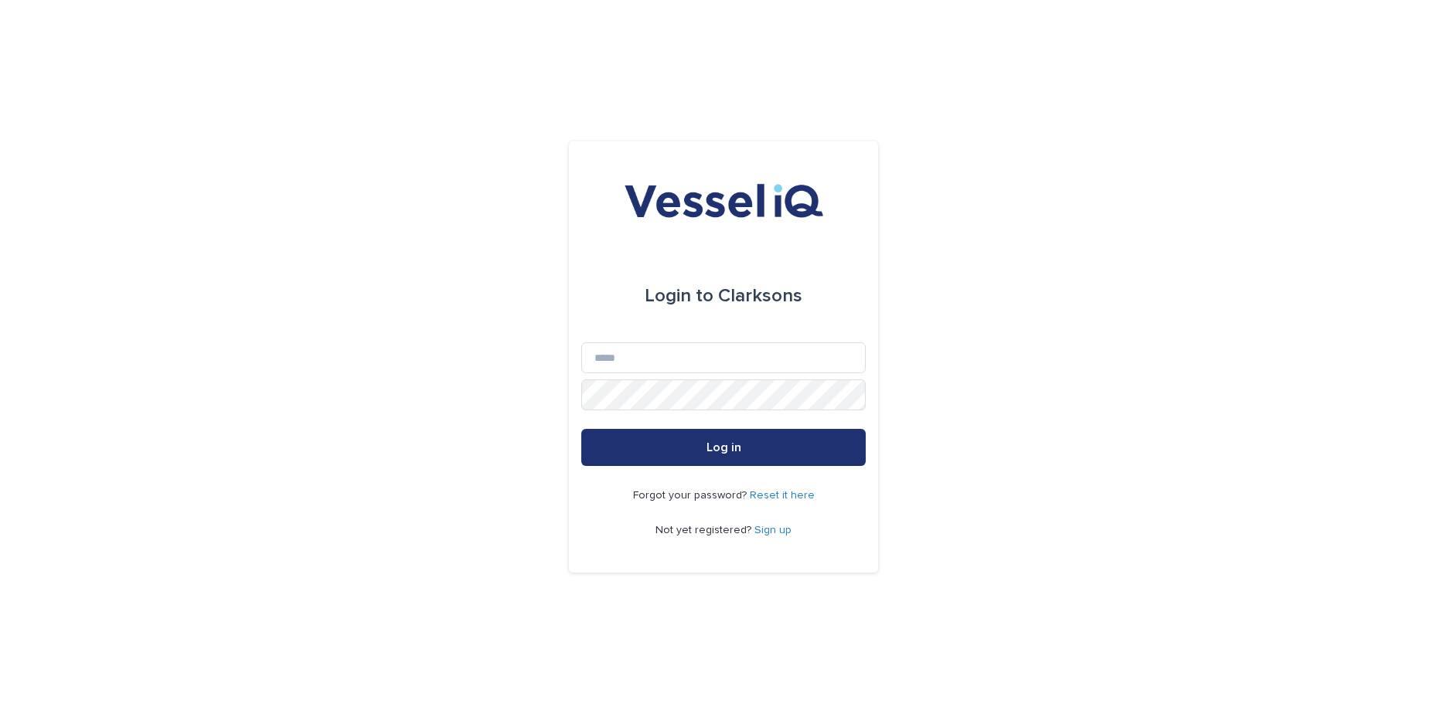 This screenshot has width=1447, height=714. Describe the element at coordinates (678, 296) in the screenshot. I see `span: Login to` at that location.